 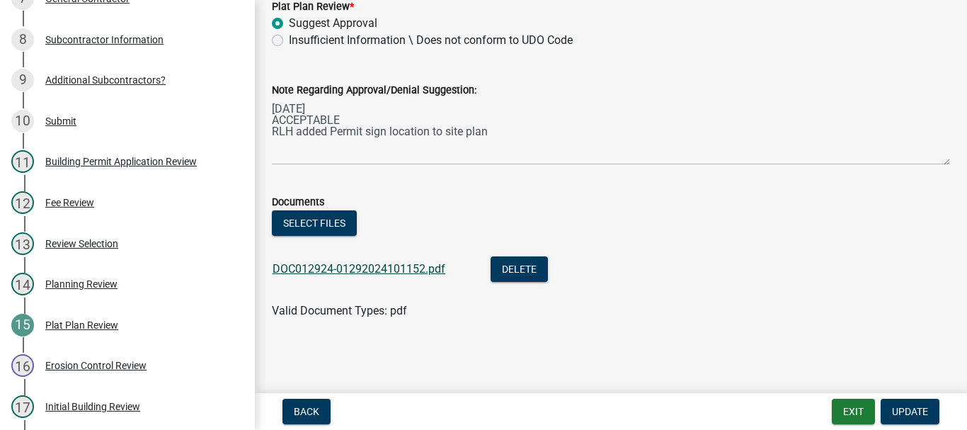 I want to click on div: Building Permit Application Review, so click(x=121, y=161).